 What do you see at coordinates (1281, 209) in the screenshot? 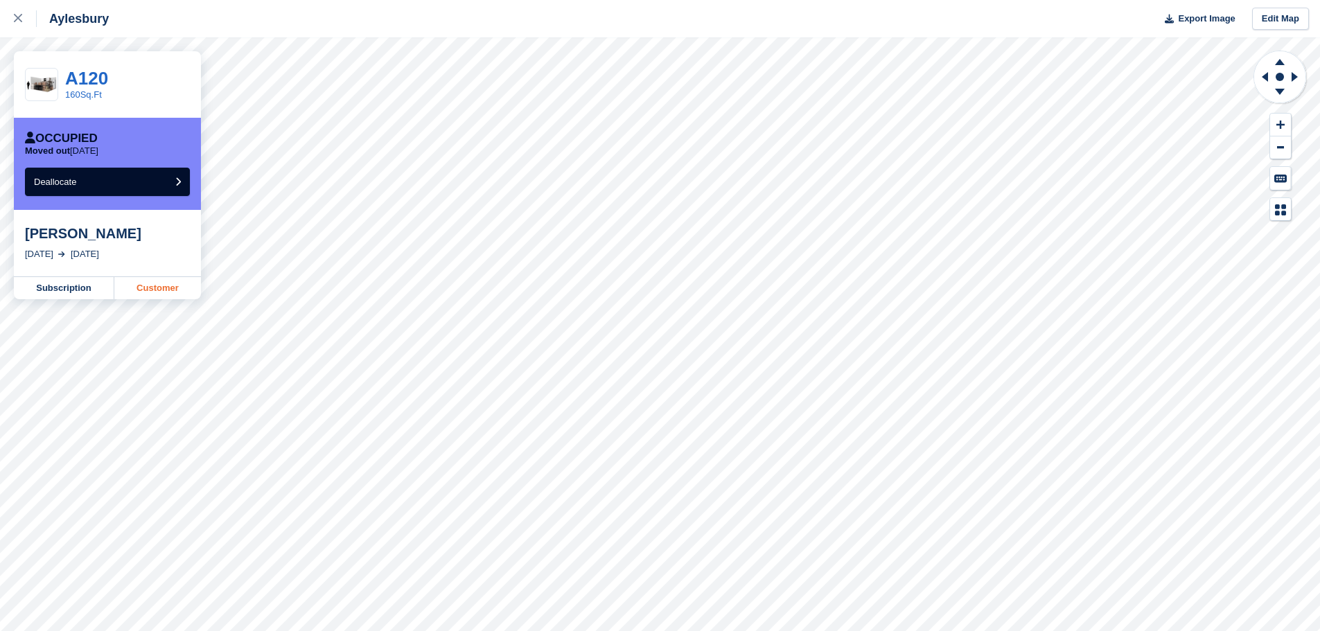
I see `button: Map Legend` at bounding box center [1281, 209].